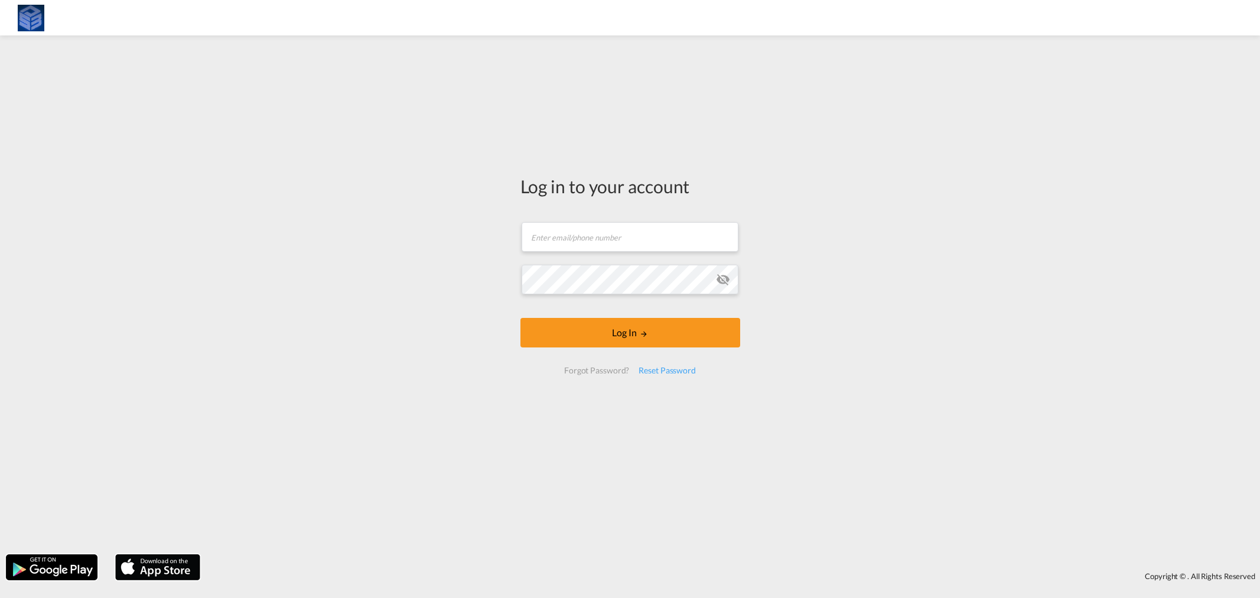 This screenshot has width=1260, height=598. Describe the element at coordinates (630, 186) in the screenshot. I see `div: Log in to your account` at that location.